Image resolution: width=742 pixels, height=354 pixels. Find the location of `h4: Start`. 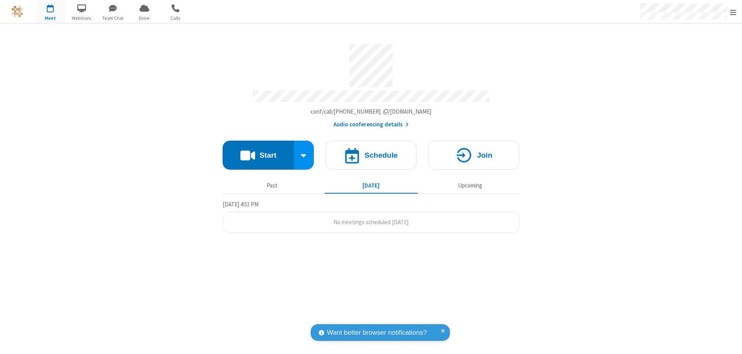

h4: Start is located at coordinates (268, 155).